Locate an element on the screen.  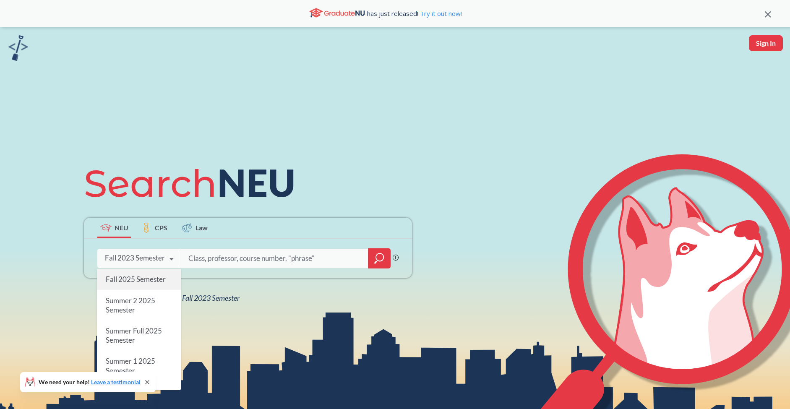
span: Fall 2025 Semester is located at coordinates (136, 279).